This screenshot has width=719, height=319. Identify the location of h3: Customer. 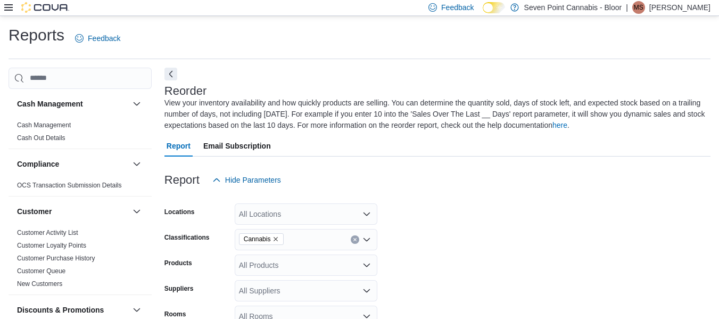
(34, 211).